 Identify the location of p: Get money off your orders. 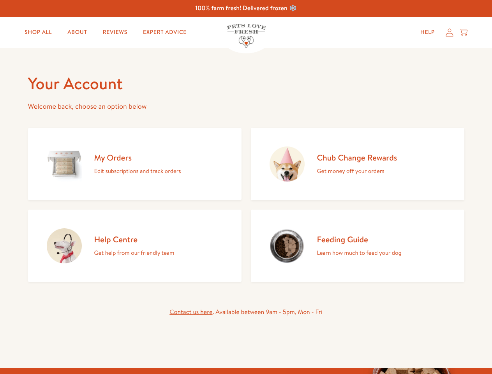
(357, 171).